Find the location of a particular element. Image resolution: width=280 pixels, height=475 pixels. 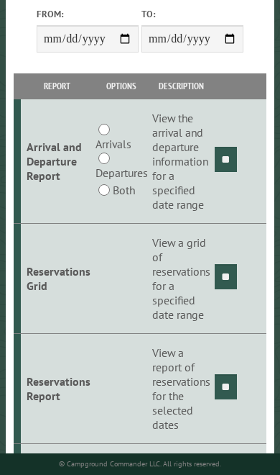

td: Reservations Report is located at coordinates (57, 388).